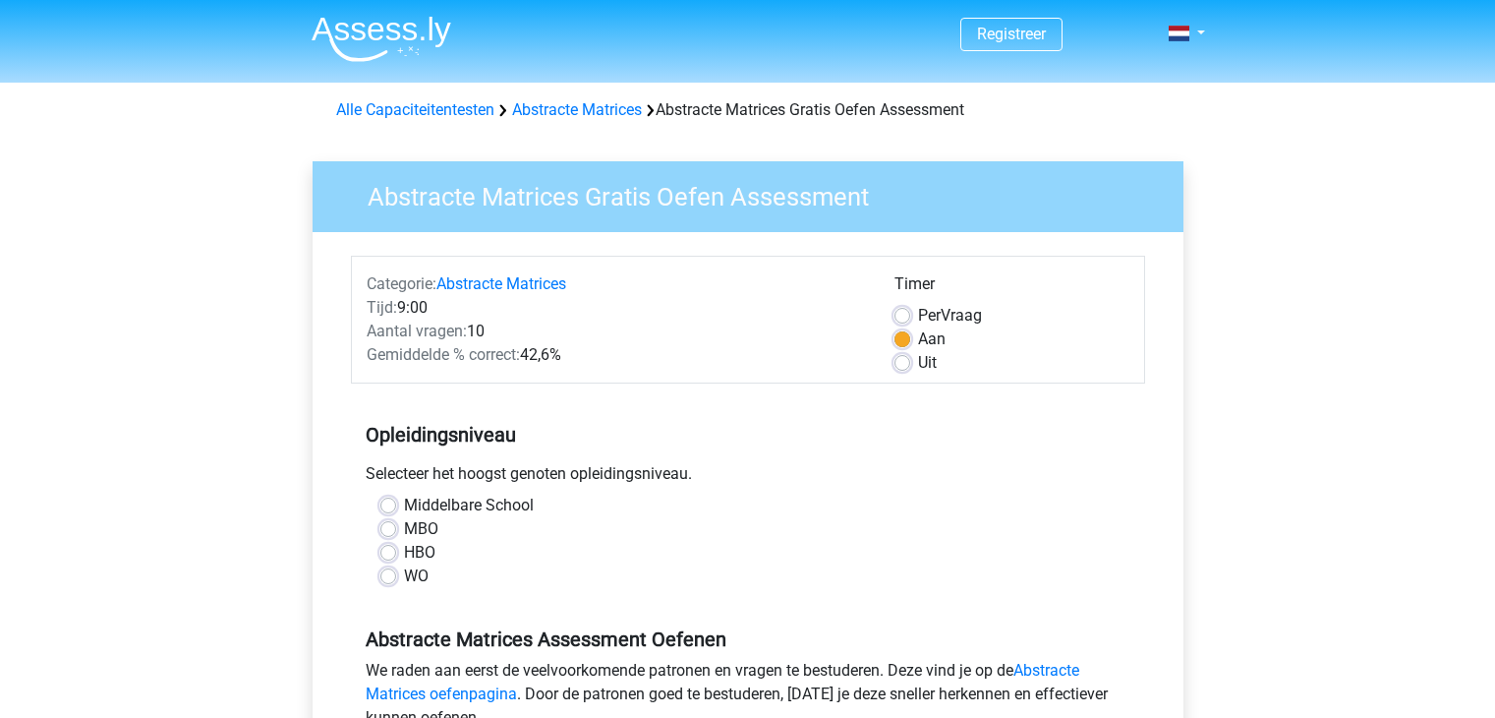 The height and width of the screenshot is (718, 1495). I want to click on label: Vraag, so click(950, 316).